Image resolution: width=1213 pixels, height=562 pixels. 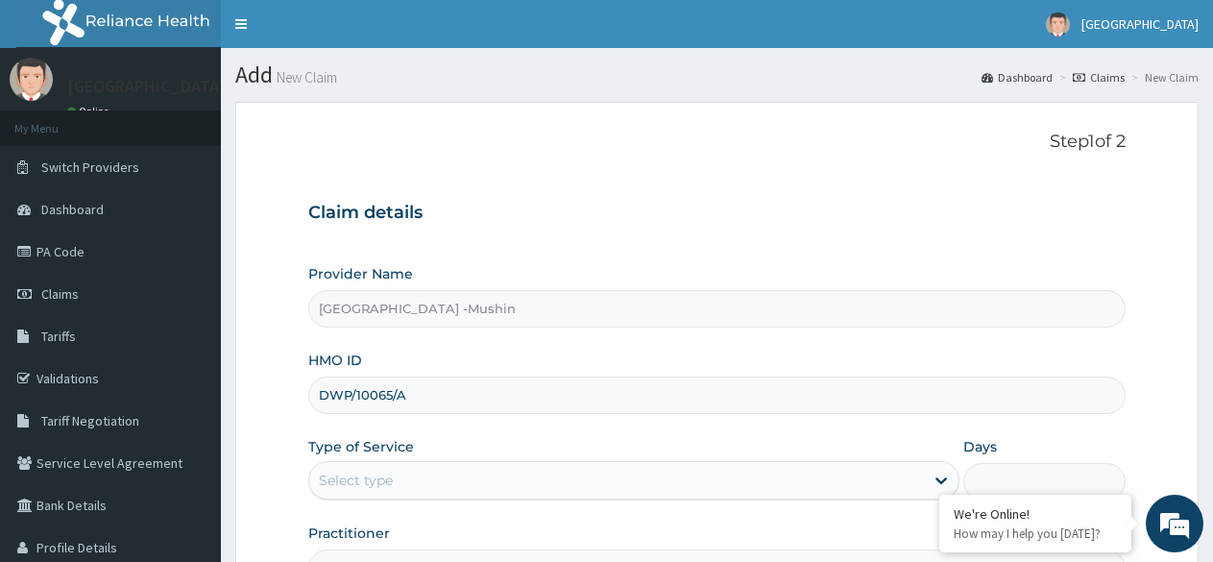 What do you see at coordinates (90, 111) in the screenshot?
I see `a: Online` at bounding box center [90, 111].